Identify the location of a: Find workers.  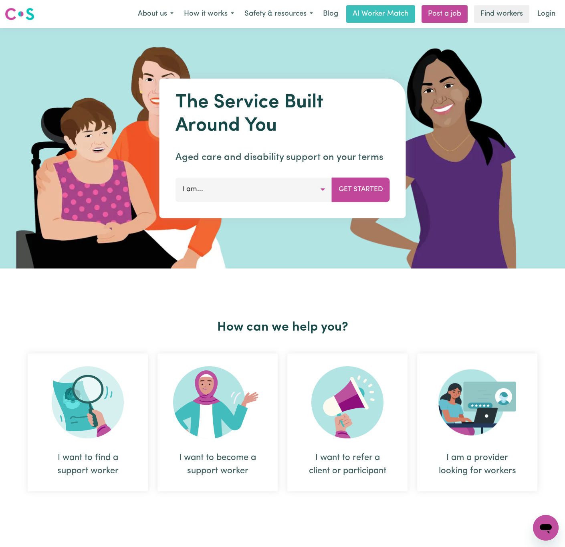
(502, 14).